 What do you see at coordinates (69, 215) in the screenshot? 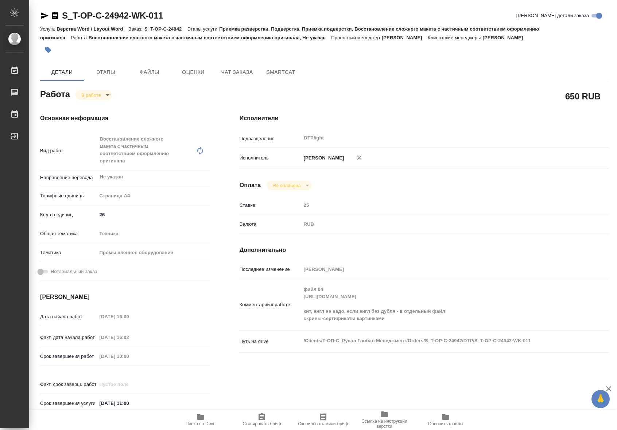
I see `p: Кол-во единиц` at bounding box center [69, 215].